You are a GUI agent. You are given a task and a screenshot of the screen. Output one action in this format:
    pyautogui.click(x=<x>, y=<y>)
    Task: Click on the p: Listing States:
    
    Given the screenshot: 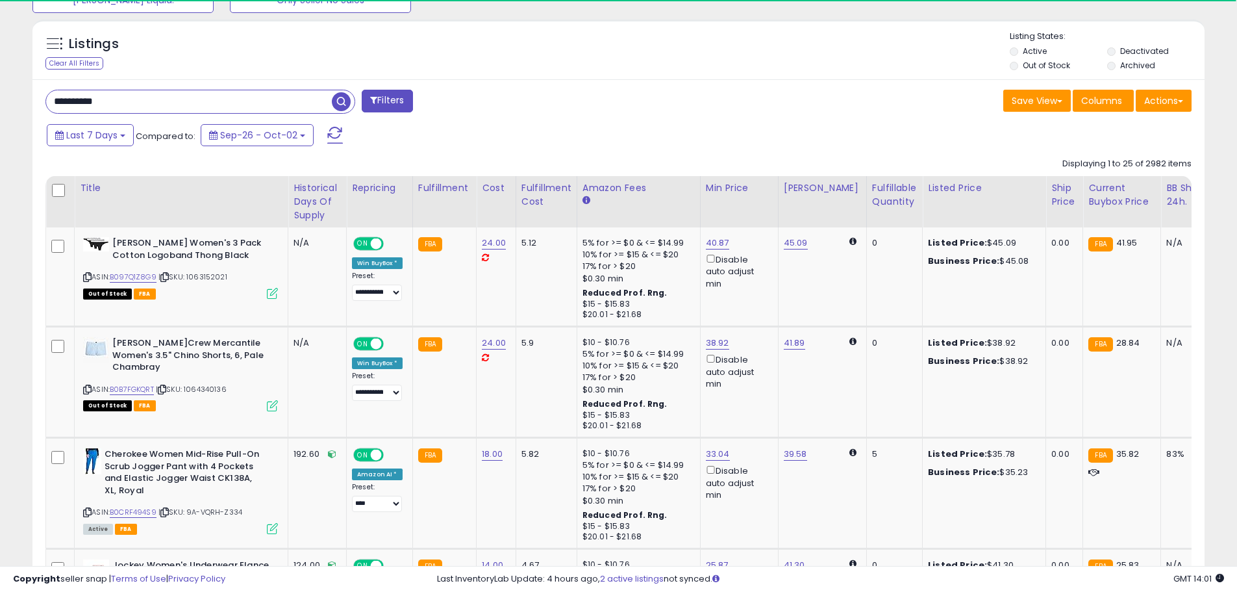 What is the action you would take?
    pyautogui.click(x=1107, y=36)
    